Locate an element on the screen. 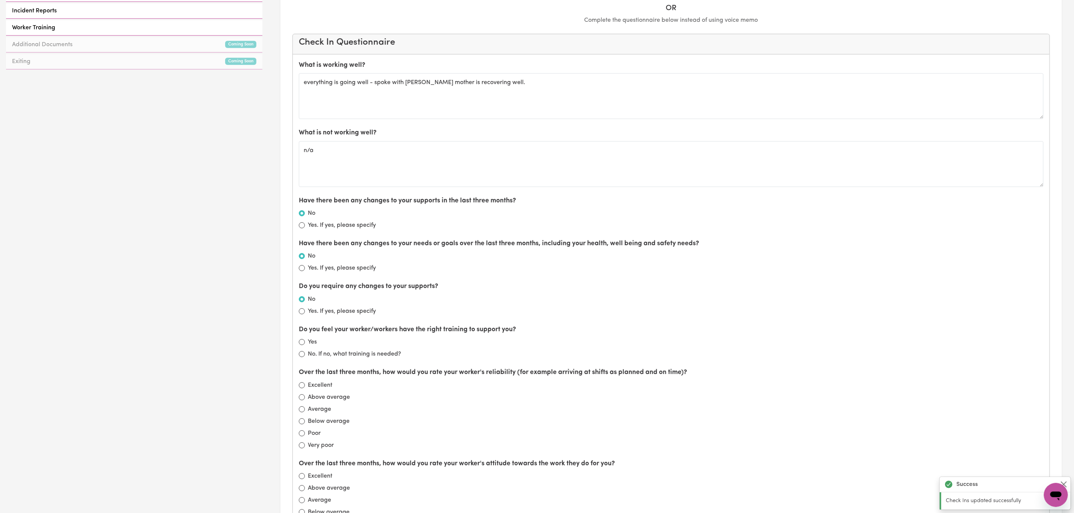 This screenshot has height=513, width=1074. label: Over the last three months, how would you rate your worker's reliability (for example arriving at... is located at coordinates (493, 373).